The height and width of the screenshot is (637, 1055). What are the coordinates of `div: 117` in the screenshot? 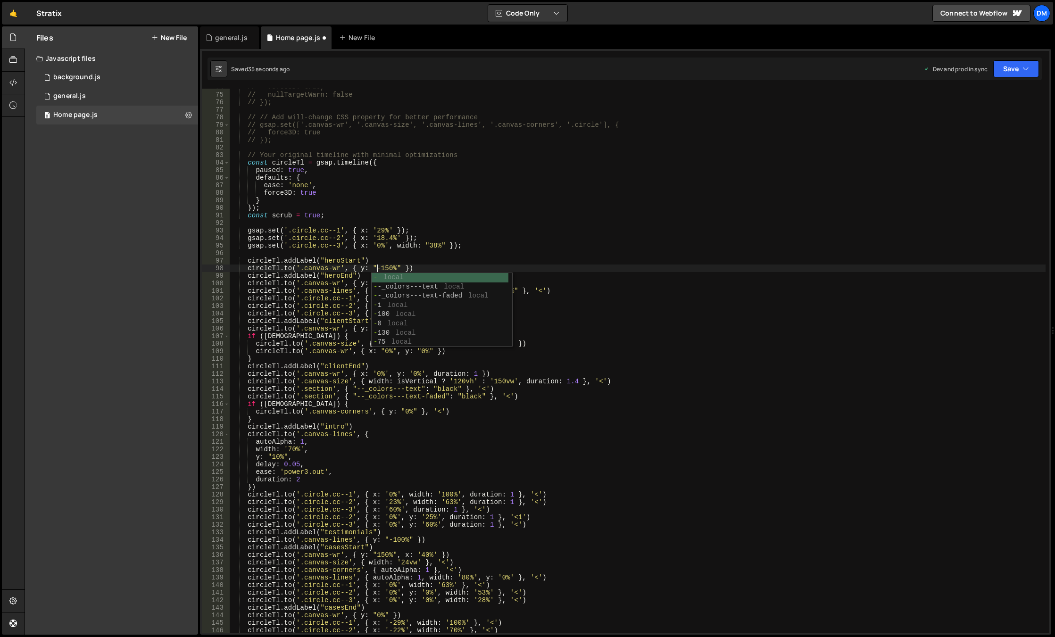 It's located at (215, 412).